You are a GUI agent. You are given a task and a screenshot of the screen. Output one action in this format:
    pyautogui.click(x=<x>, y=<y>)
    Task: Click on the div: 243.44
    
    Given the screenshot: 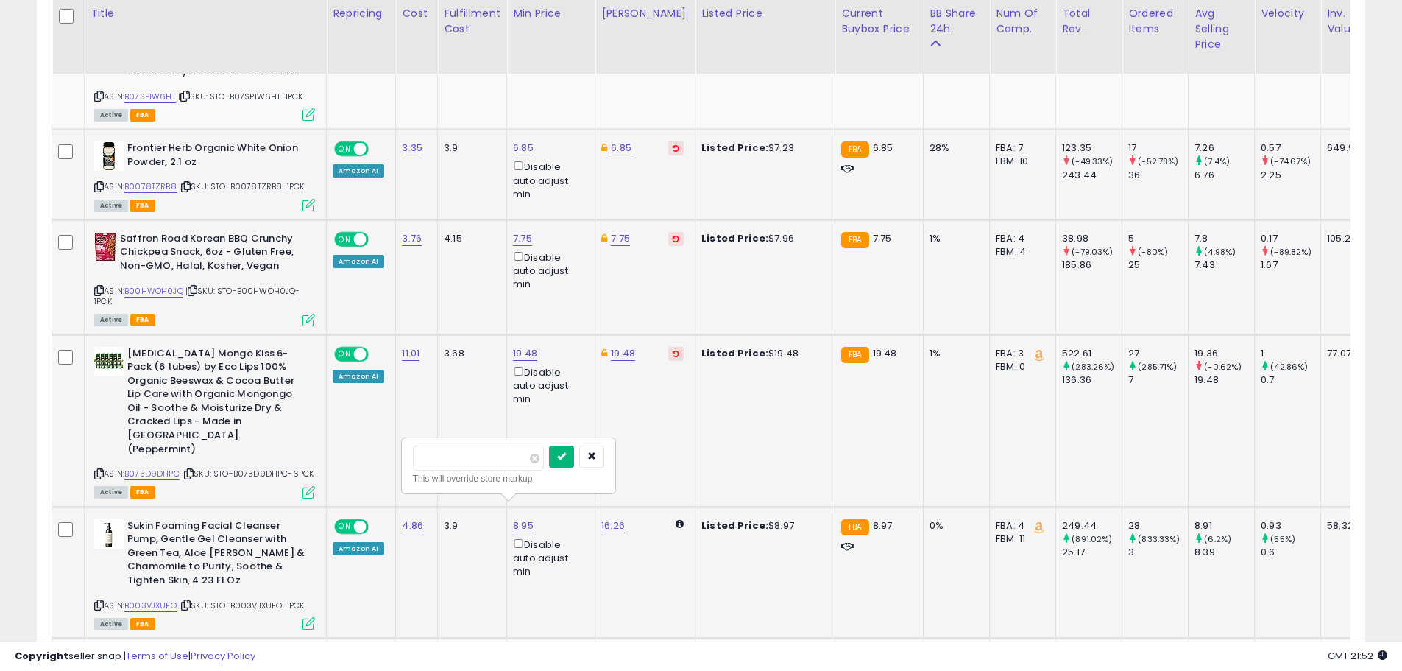 What is the action you would take?
    pyautogui.click(x=1092, y=175)
    